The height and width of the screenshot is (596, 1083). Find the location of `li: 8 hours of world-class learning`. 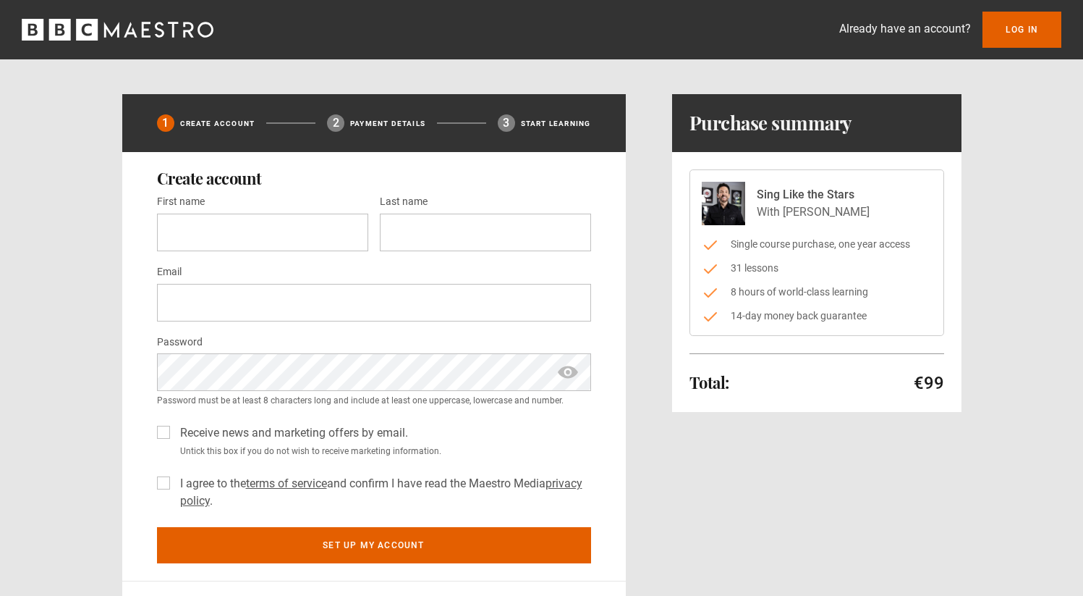

li: 8 hours of world-class learning is located at coordinates (817, 292).